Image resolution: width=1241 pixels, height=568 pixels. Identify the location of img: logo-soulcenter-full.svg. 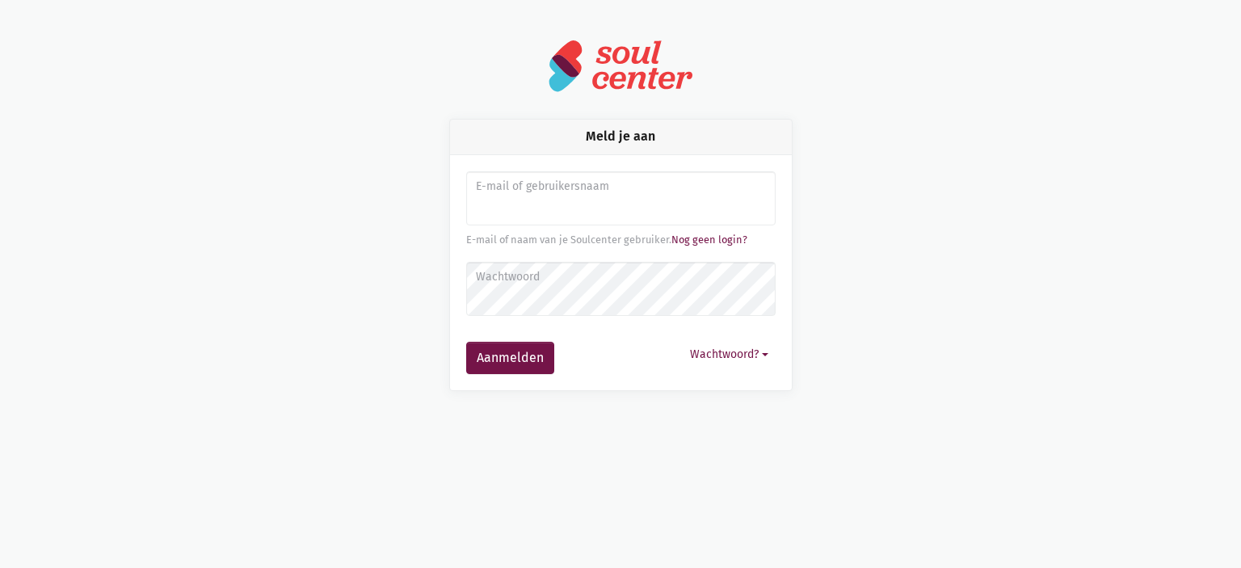
(620, 65).